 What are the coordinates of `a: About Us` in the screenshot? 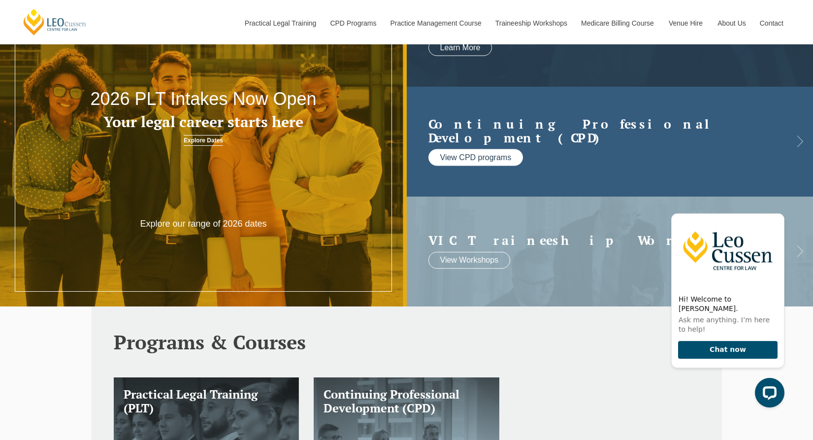 It's located at (731, 23).